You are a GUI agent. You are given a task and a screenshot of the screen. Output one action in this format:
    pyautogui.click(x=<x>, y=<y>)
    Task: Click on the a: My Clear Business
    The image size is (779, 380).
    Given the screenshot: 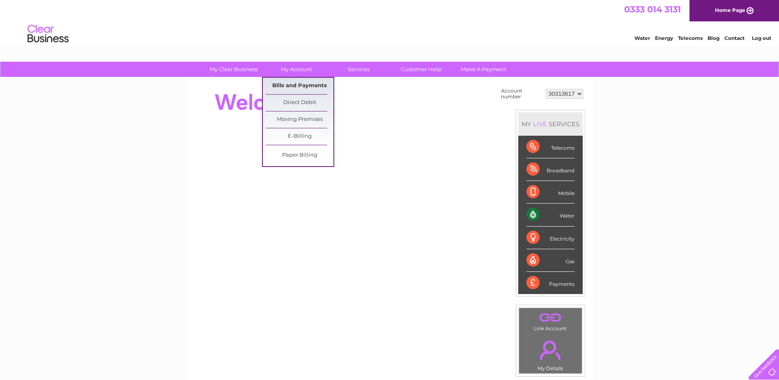 What is the action you would take?
    pyautogui.click(x=234, y=69)
    